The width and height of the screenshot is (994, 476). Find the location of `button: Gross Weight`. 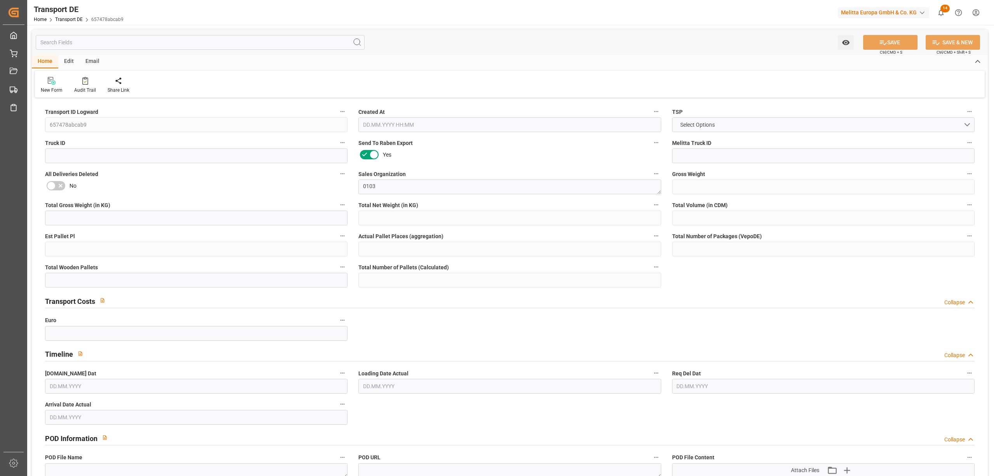

button: Gross Weight is located at coordinates (970, 174).